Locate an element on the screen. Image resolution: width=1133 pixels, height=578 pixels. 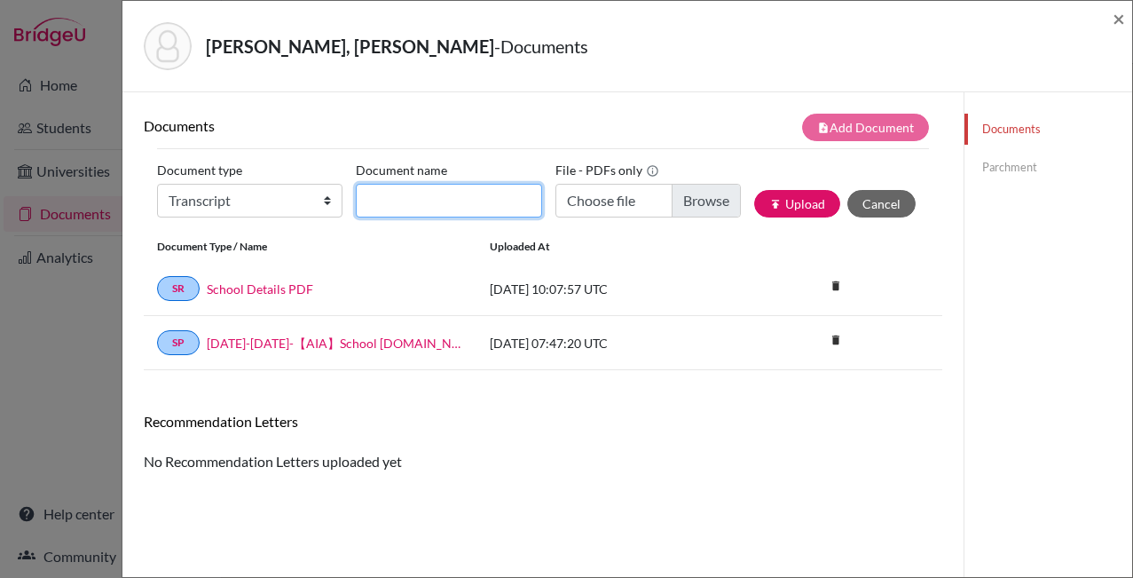
button: note_addAdd Document is located at coordinates (865, 127).